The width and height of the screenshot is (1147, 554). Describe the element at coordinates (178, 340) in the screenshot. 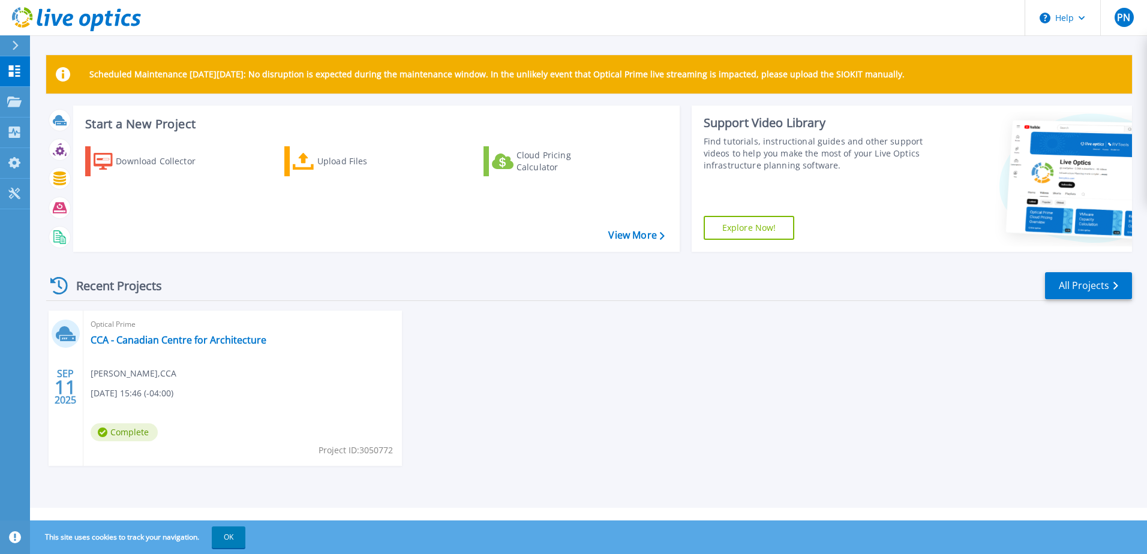

I see `a: CCA - Canadian Centre for Architecture` at that location.